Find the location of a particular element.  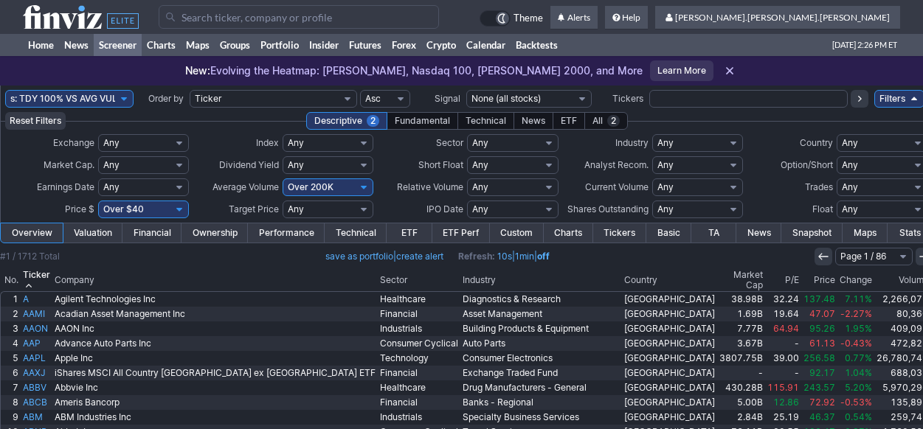

a: Technical is located at coordinates (355, 233).